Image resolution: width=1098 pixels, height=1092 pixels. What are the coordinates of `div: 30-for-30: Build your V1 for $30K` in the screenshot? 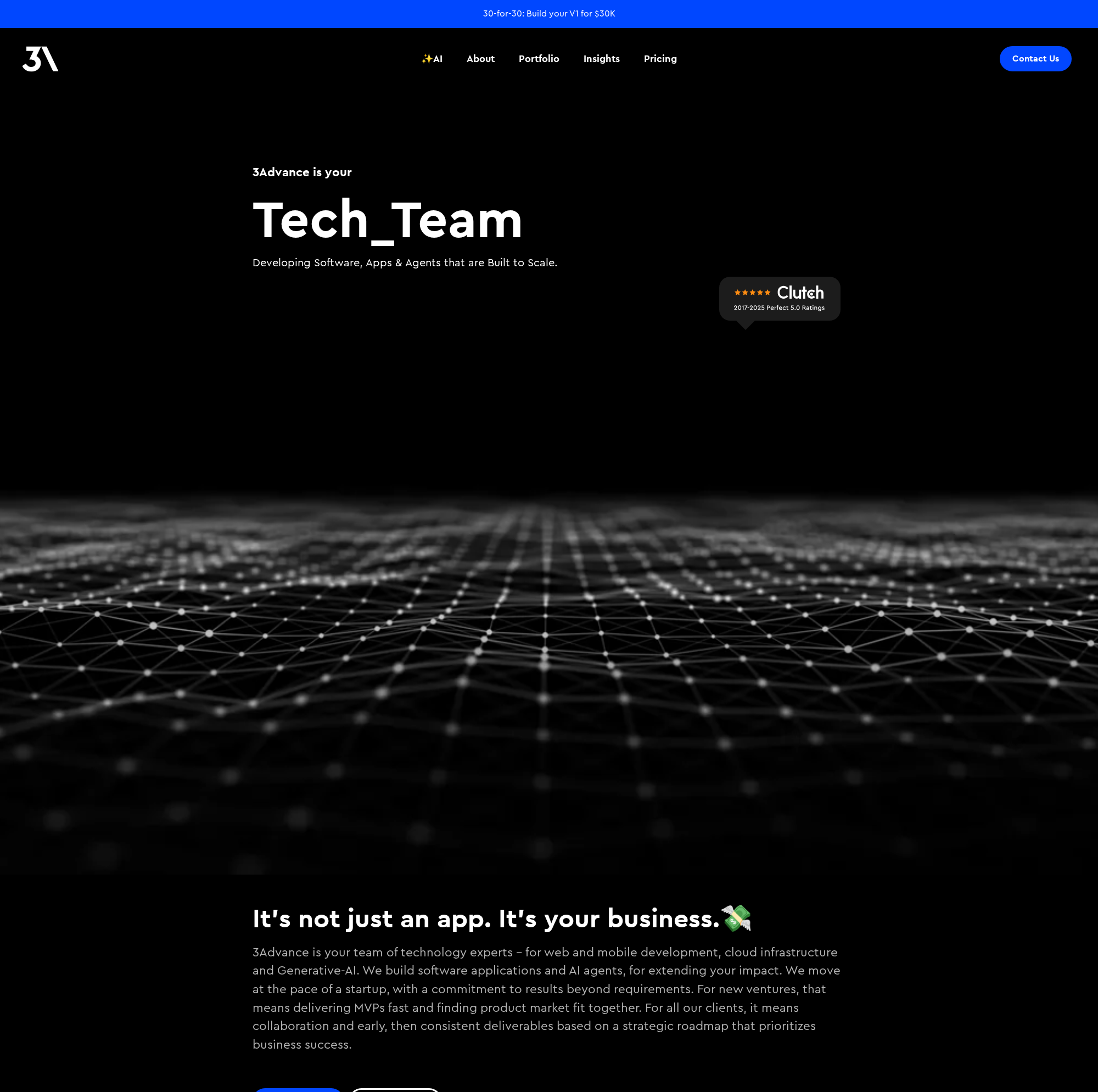 It's located at (549, 14).